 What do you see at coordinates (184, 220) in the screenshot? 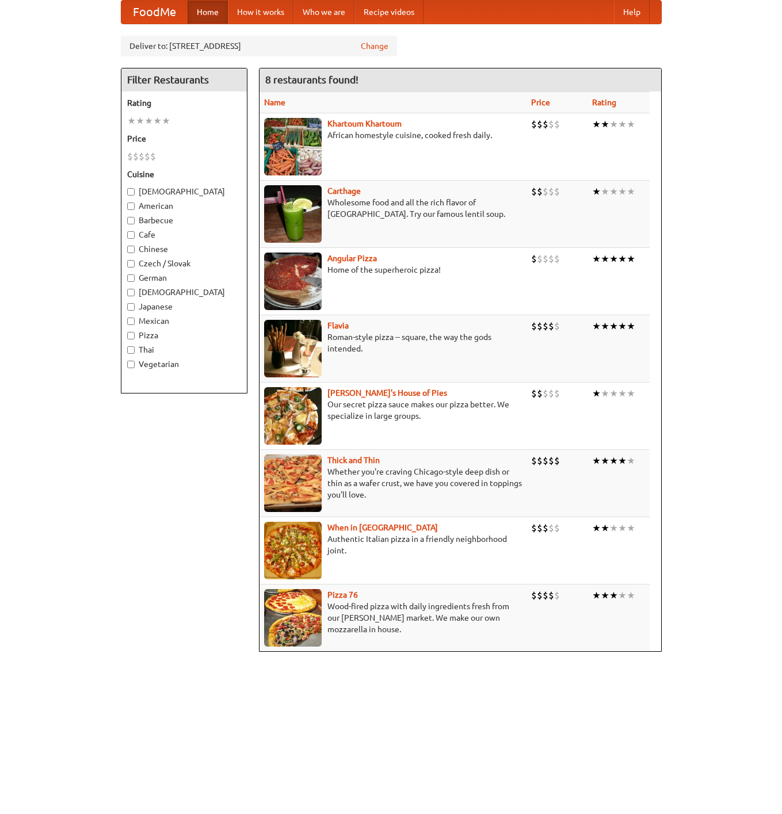
I see `label: Barbecue` at bounding box center [184, 220].